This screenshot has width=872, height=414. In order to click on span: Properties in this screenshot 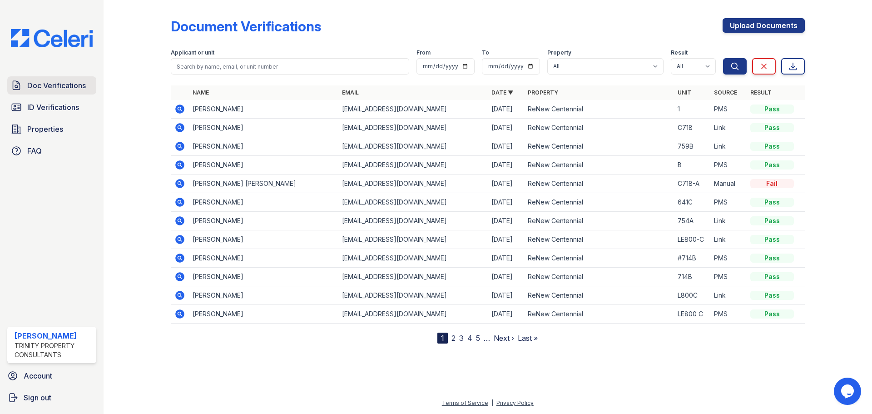, I will do `click(45, 129)`.